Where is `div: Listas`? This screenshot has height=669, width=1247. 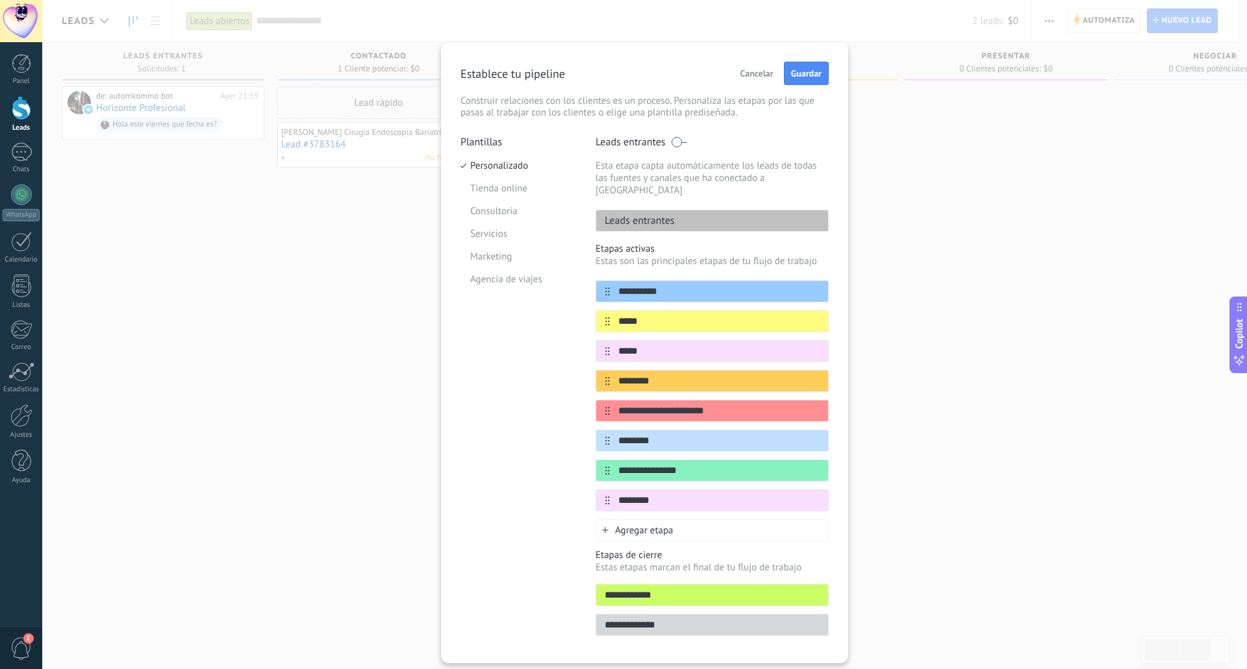 div: Listas is located at coordinates (21, 305).